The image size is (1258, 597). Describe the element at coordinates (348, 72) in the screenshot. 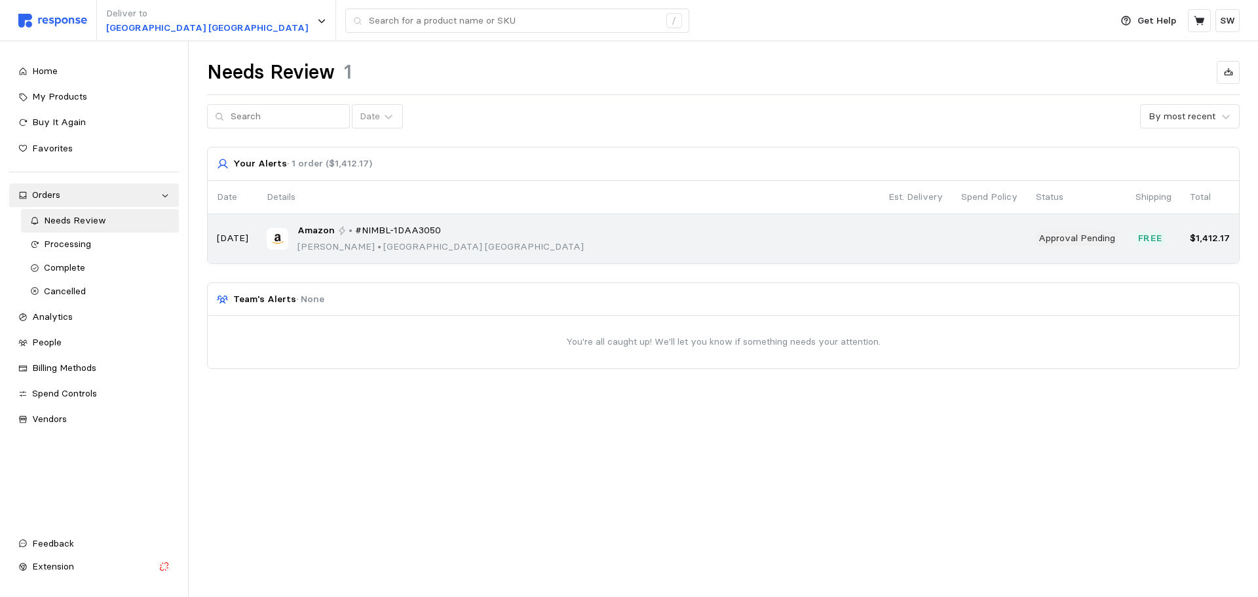

I see `h1: 1` at that location.